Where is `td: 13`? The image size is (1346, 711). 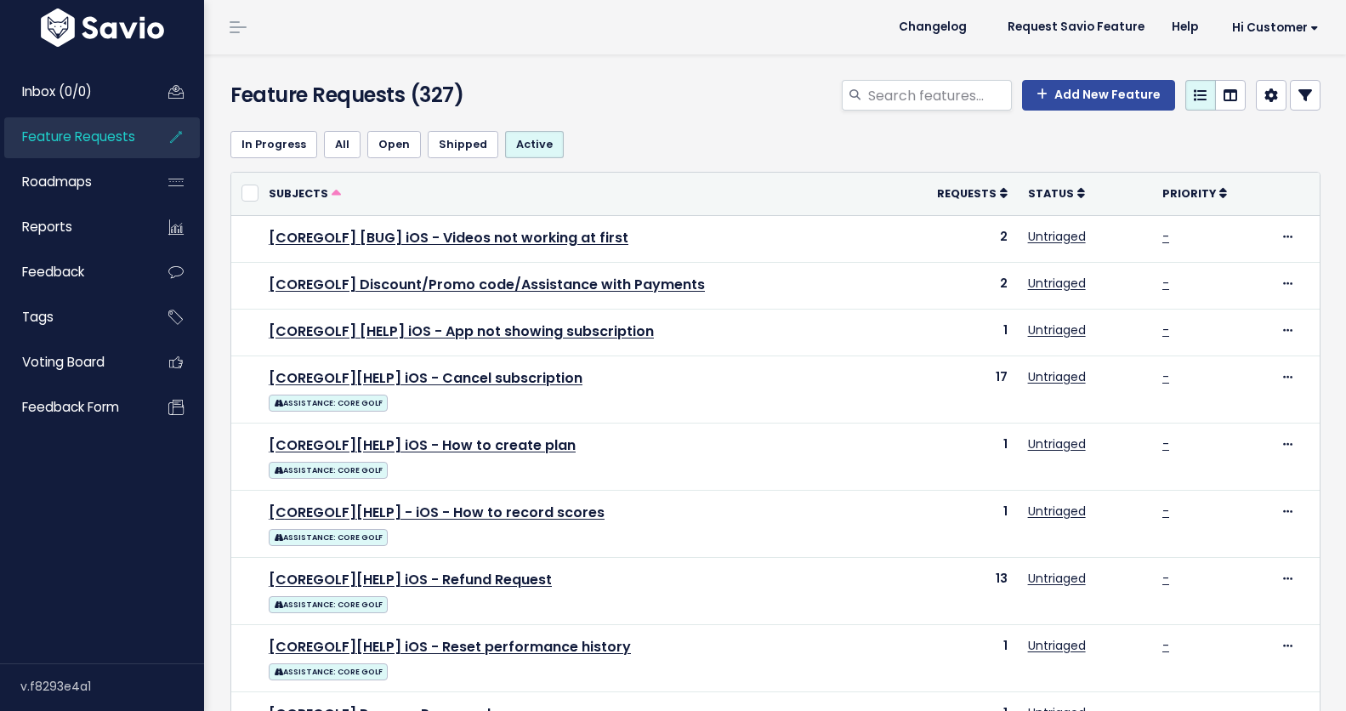 td: 13 is located at coordinates (954, 591).